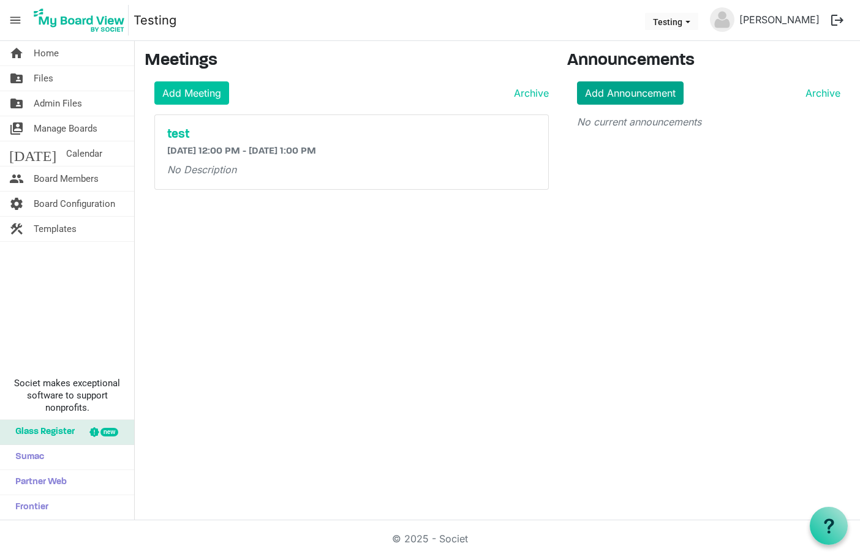 The image size is (860, 557). What do you see at coordinates (352, 135) in the screenshot?
I see `h5: test` at bounding box center [352, 135].